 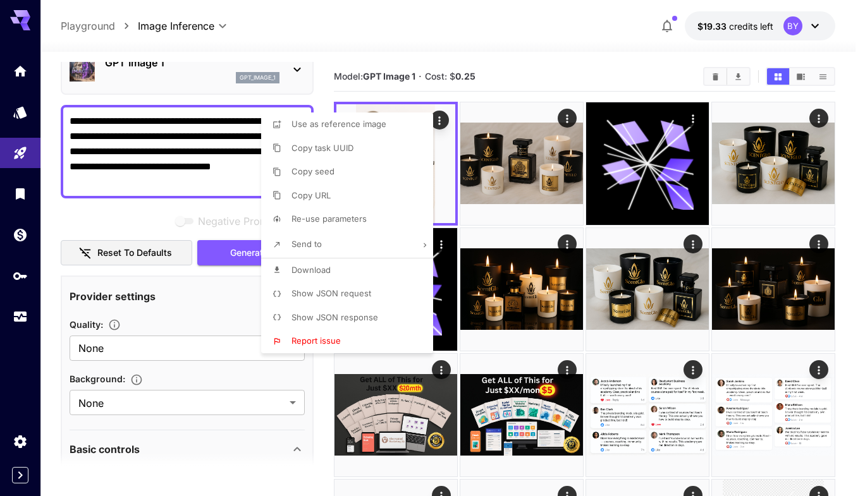 What do you see at coordinates (331, 293) in the screenshot?
I see `span: Show JSON request` at bounding box center [331, 293].